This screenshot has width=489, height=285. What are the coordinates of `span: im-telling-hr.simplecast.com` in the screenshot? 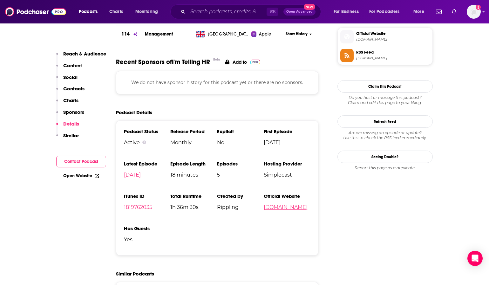 It's located at (393, 39).